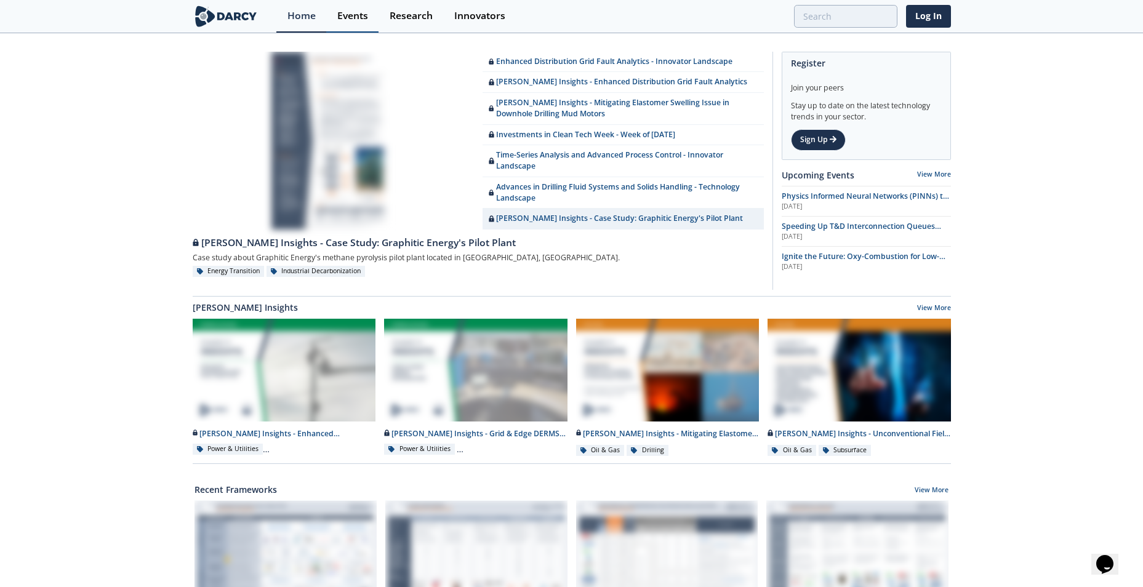 The height and width of the screenshot is (587, 1143). What do you see at coordinates (668, 387) in the screenshot?
I see `a: Darcy Insights - Mitigating Elastomer Swelling Issue in Downhole Drilling Mud Motors preview [PER...` at bounding box center [668, 387].